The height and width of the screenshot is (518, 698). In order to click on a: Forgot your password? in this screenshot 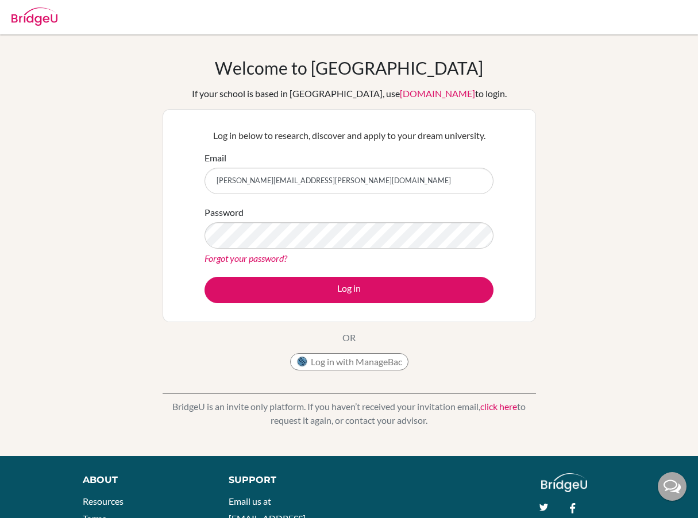, I will do `click(246, 258)`.